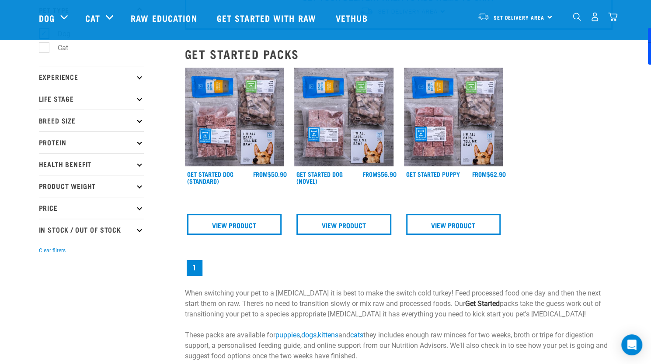 Image resolution: width=651 pixels, height=364 pixels. What do you see at coordinates (210, 177) in the screenshot?
I see `a: Get Started Dog (Standard)` at bounding box center [210, 177].